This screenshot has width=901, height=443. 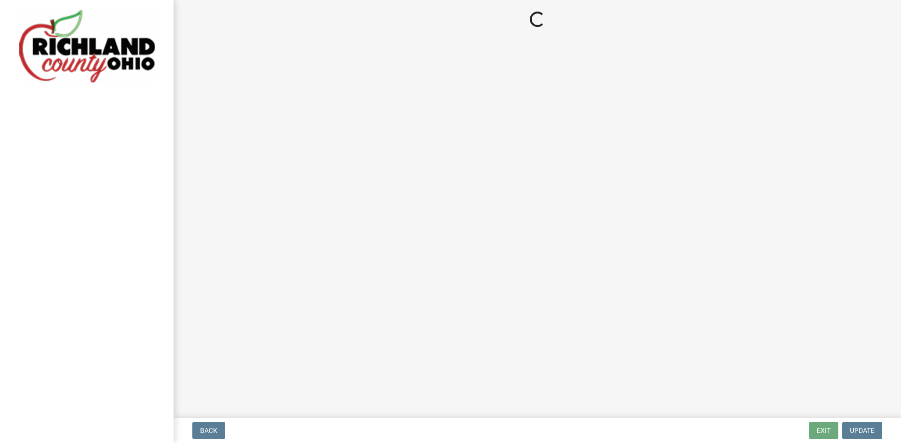 I want to click on button: Exit, so click(x=824, y=431).